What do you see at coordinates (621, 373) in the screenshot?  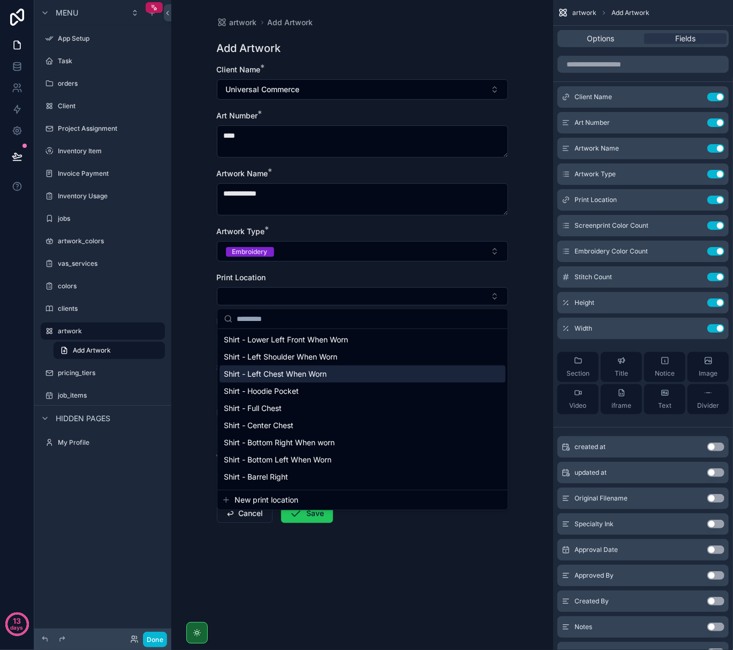 I see `span: Title` at bounding box center [621, 373].